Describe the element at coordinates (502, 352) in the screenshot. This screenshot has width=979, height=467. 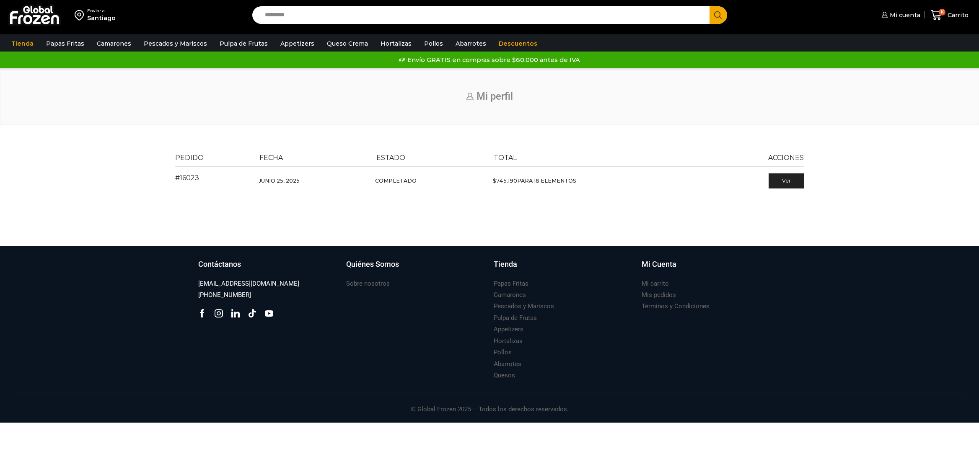
I see `h3: Pollos` at that location.